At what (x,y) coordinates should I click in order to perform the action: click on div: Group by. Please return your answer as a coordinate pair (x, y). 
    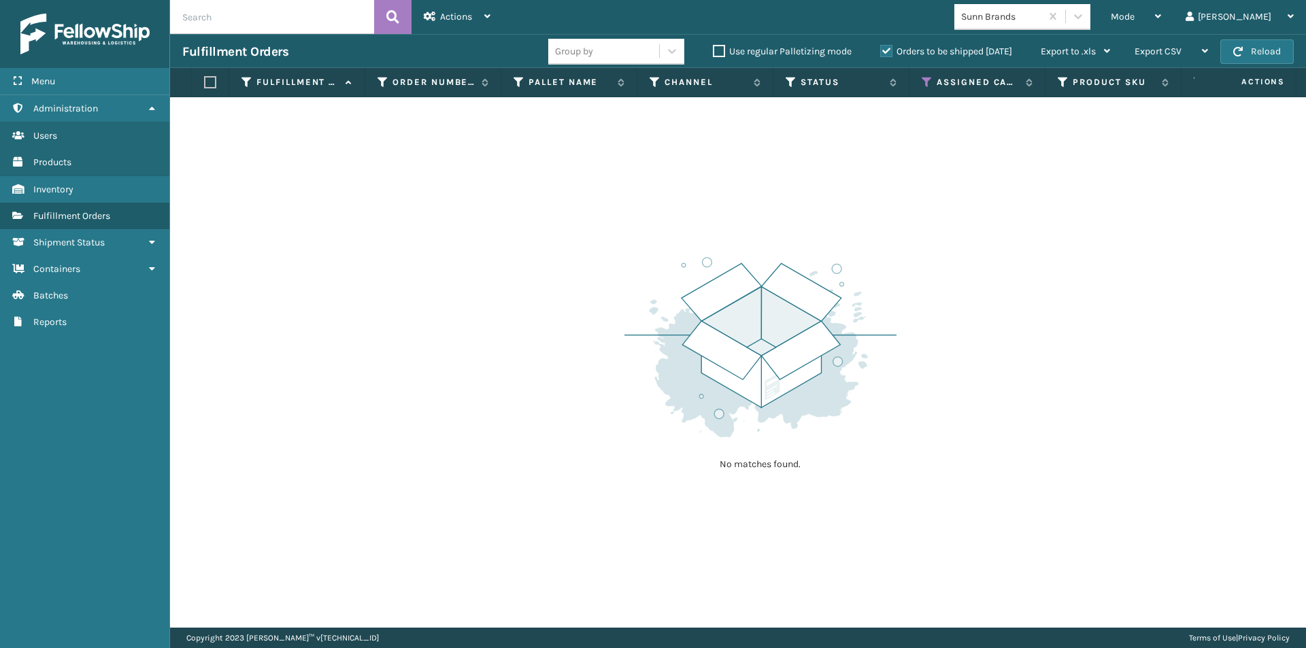
    Looking at the image, I should click on (574, 51).